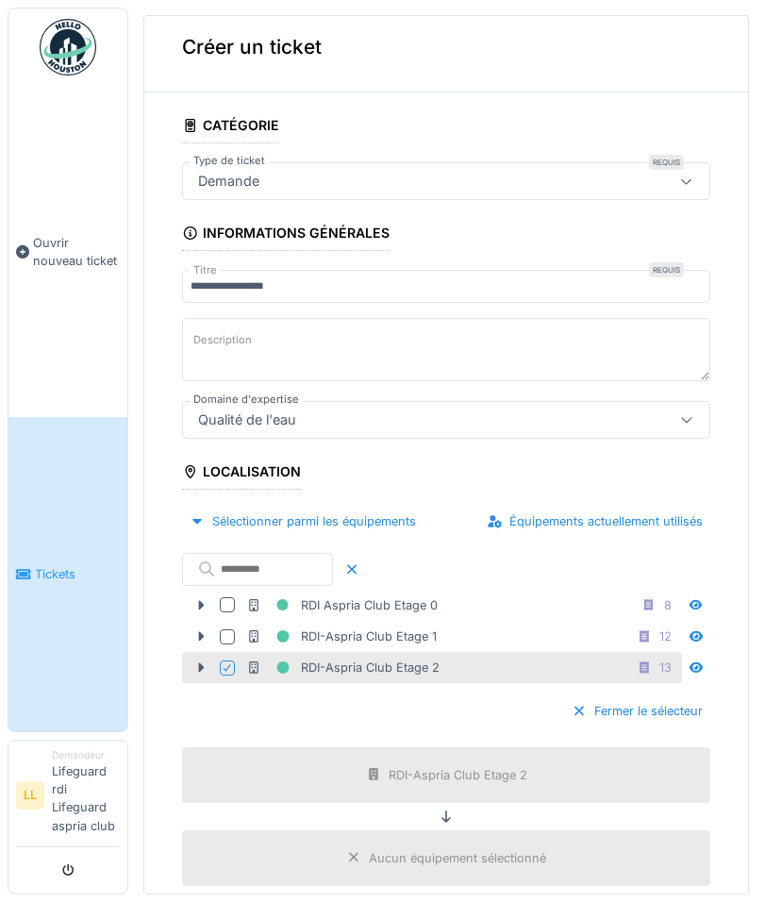 This screenshot has height=902, width=764. What do you see at coordinates (595, 521) in the screenshot?
I see `div: Équipements actuellement utilisés` at bounding box center [595, 521].